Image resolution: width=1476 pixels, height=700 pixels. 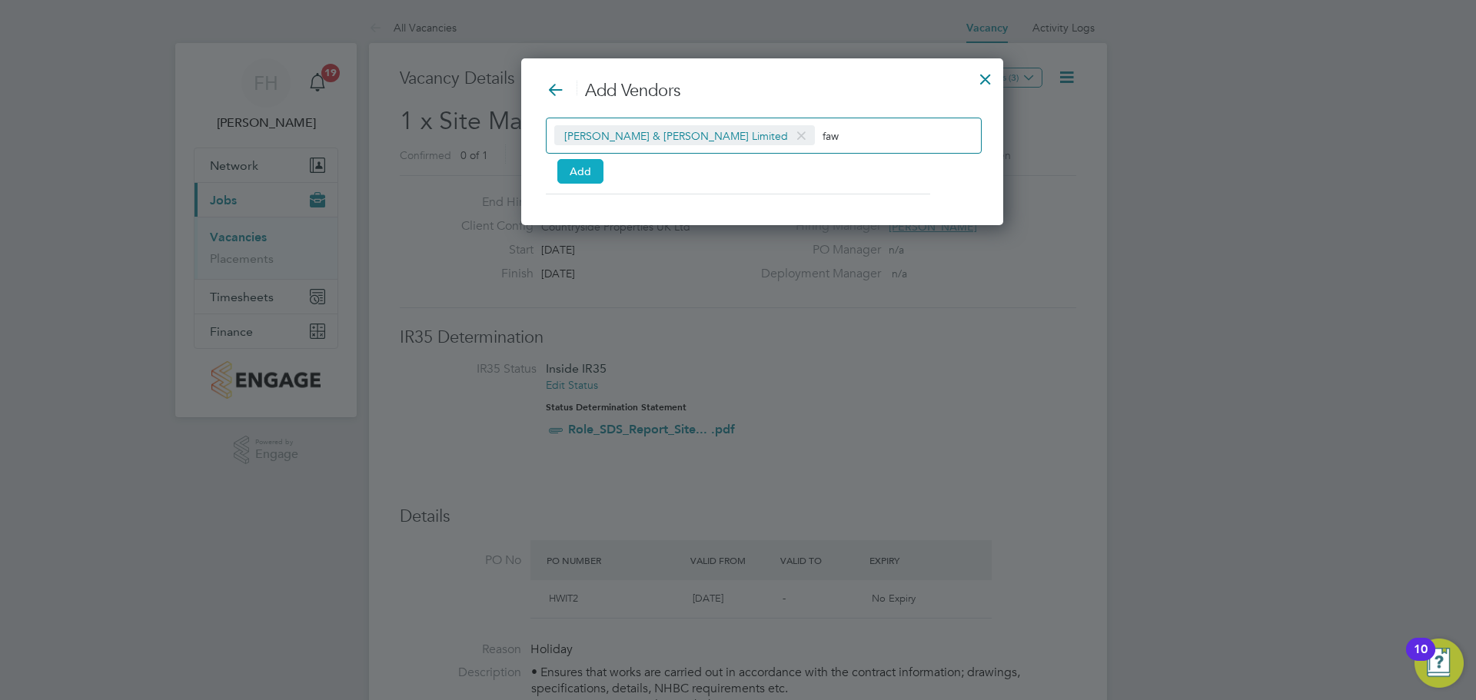 What do you see at coordinates (762, 91) in the screenshot?
I see `h3: Add Vendors` at bounding box center [762, 91].